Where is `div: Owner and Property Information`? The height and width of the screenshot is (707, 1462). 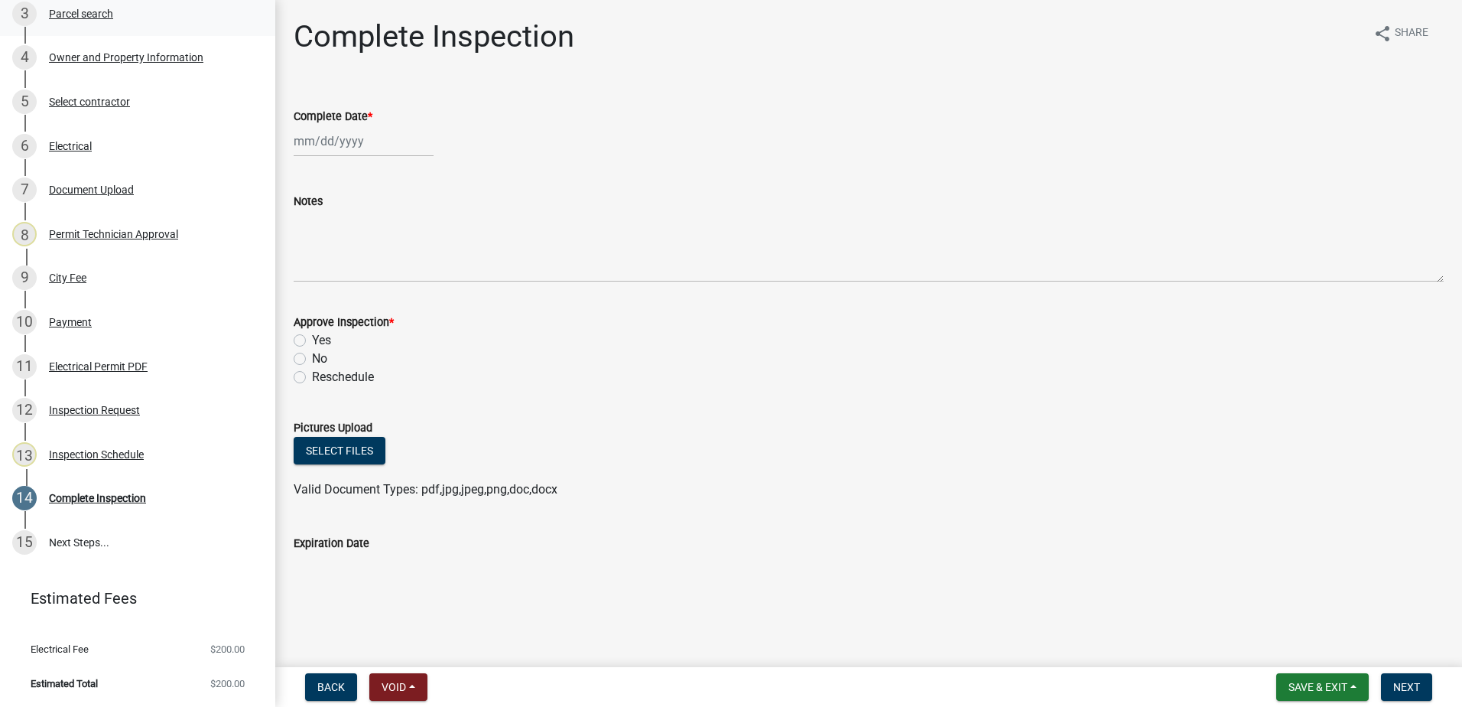 div: Owner and Property Information is located at coordinates (126, 57).